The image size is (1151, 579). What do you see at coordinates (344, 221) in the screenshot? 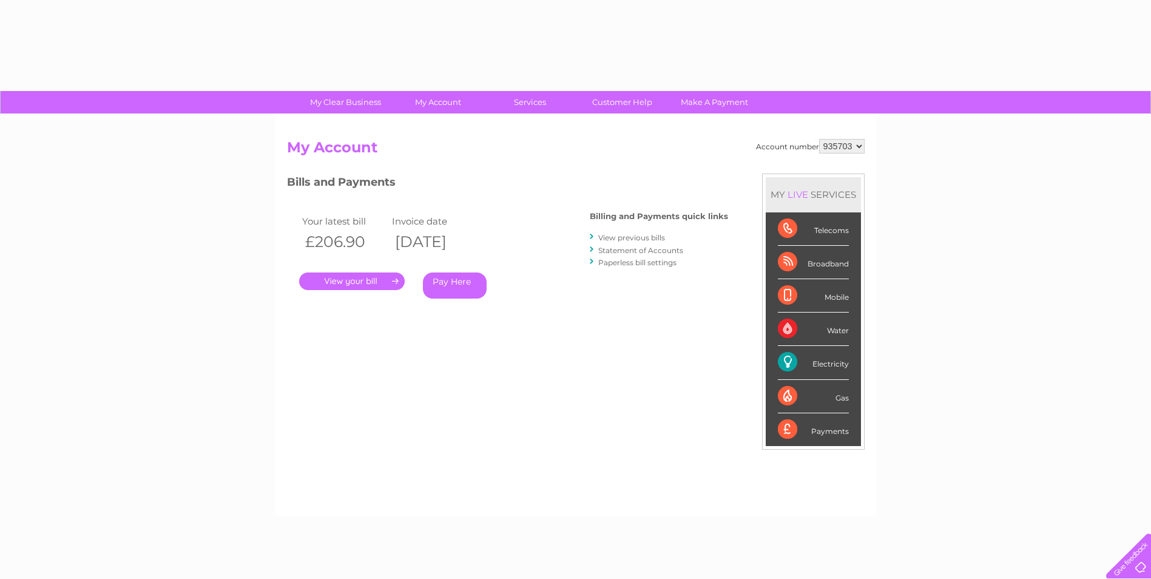
I see `td: Your latest bill` at bounding box center [344, 221].